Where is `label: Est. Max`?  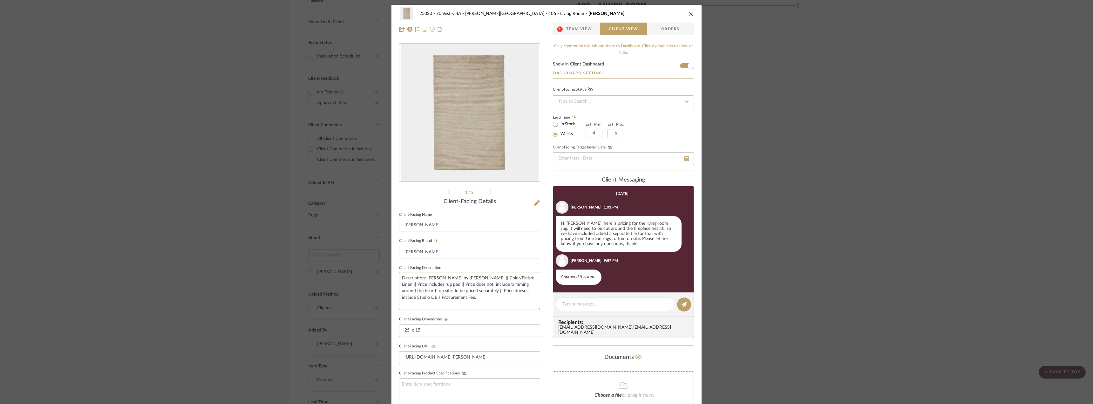 label: Est. Max is located at coordinates (616, 124).